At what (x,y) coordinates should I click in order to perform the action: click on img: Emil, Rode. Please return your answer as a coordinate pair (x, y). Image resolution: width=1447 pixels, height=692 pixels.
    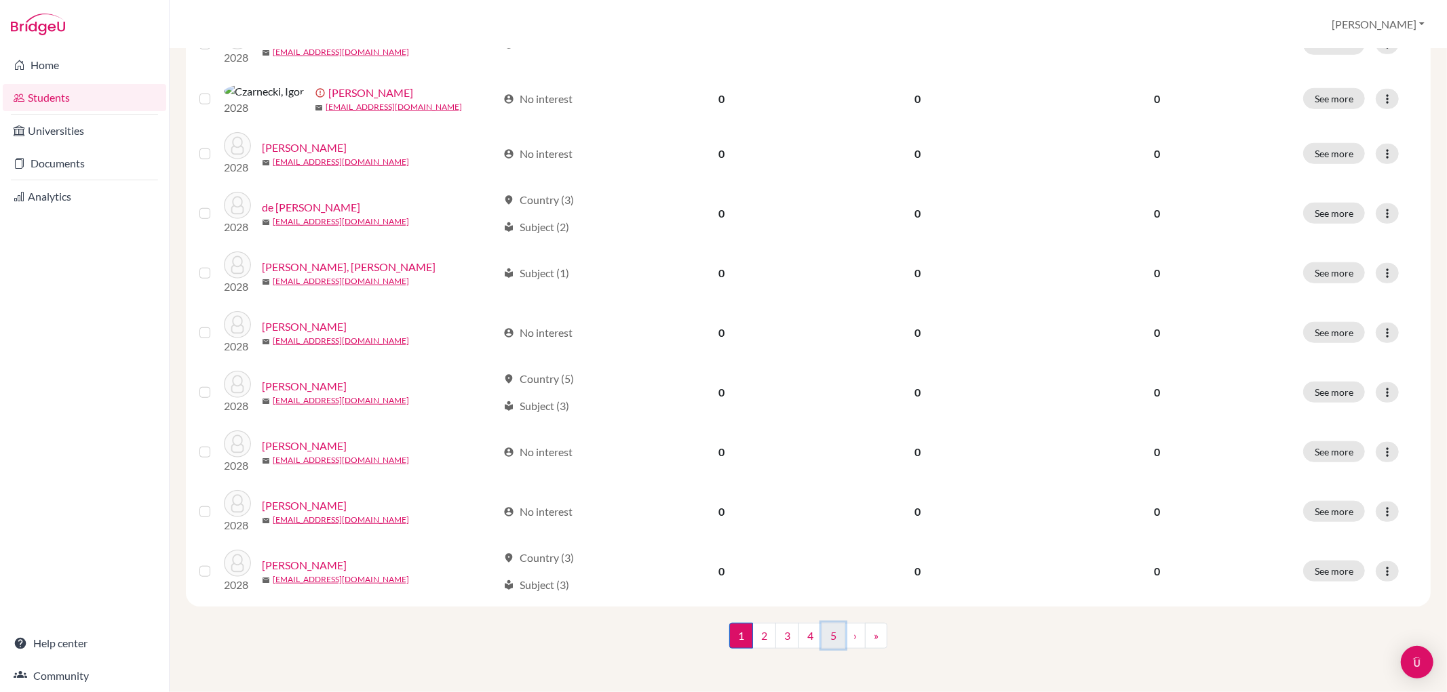
    Looking at the image, I should click on (237, 504).